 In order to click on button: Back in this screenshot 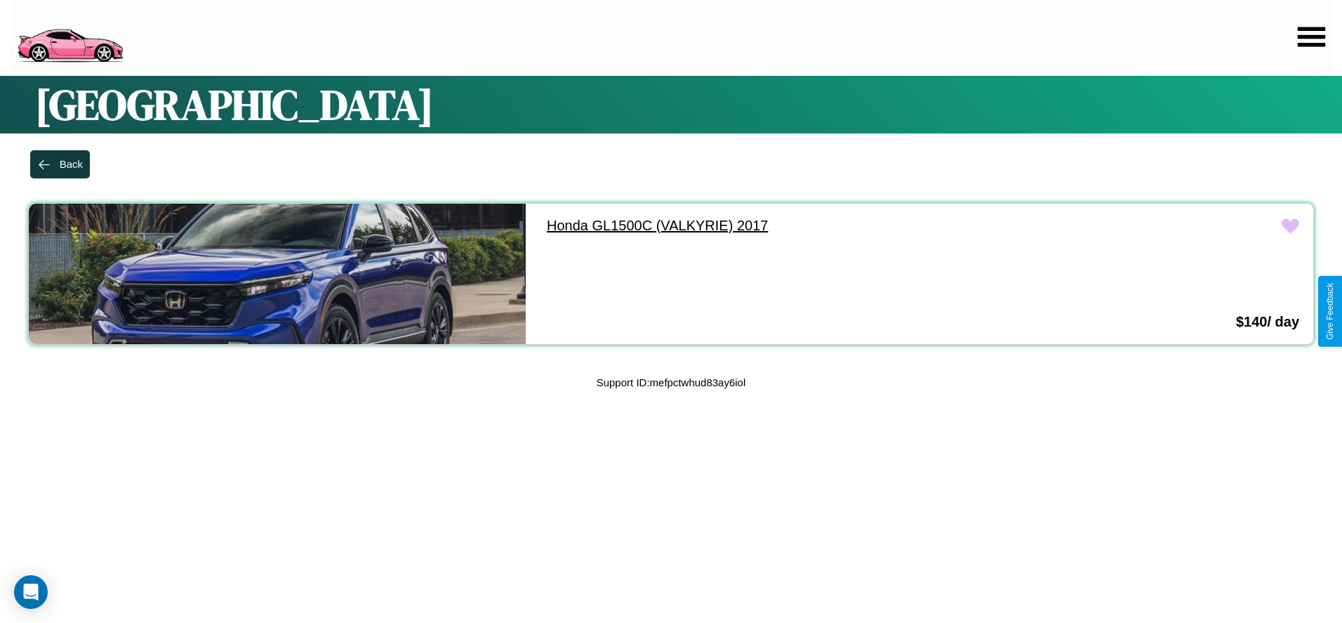, I will do `click(60, 164)`.